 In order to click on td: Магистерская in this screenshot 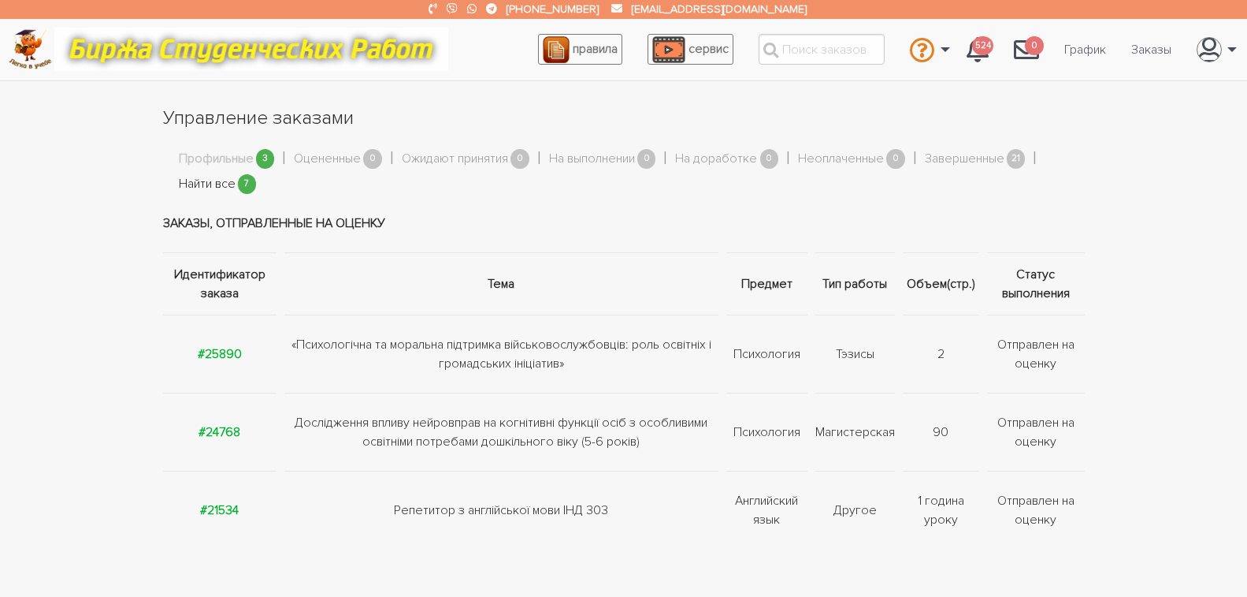, I will do `click(855, 432)`.